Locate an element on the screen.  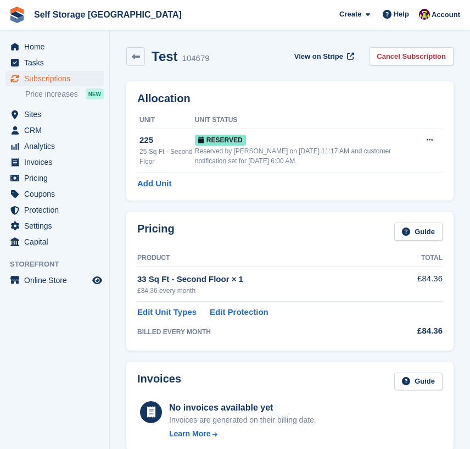
h2: Pricing is located at coordinates (156, 231).